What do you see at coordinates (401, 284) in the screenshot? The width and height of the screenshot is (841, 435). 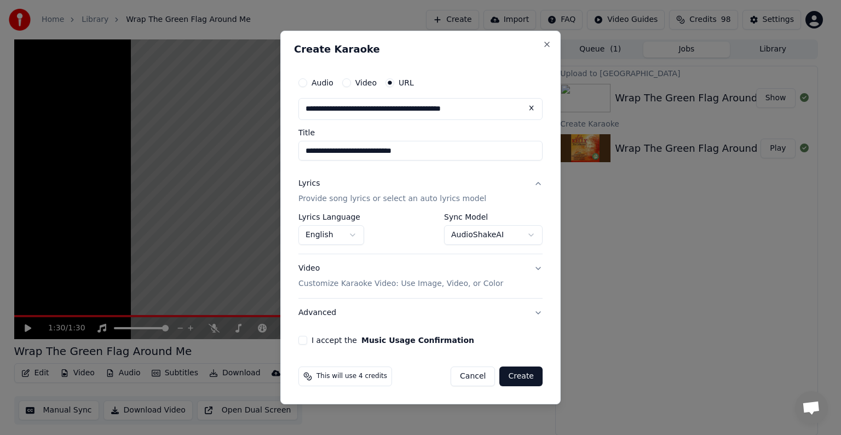 I see `p: Customize Karaoke Video: Use Image, Video, or Color` at bounding box center [401, 284].